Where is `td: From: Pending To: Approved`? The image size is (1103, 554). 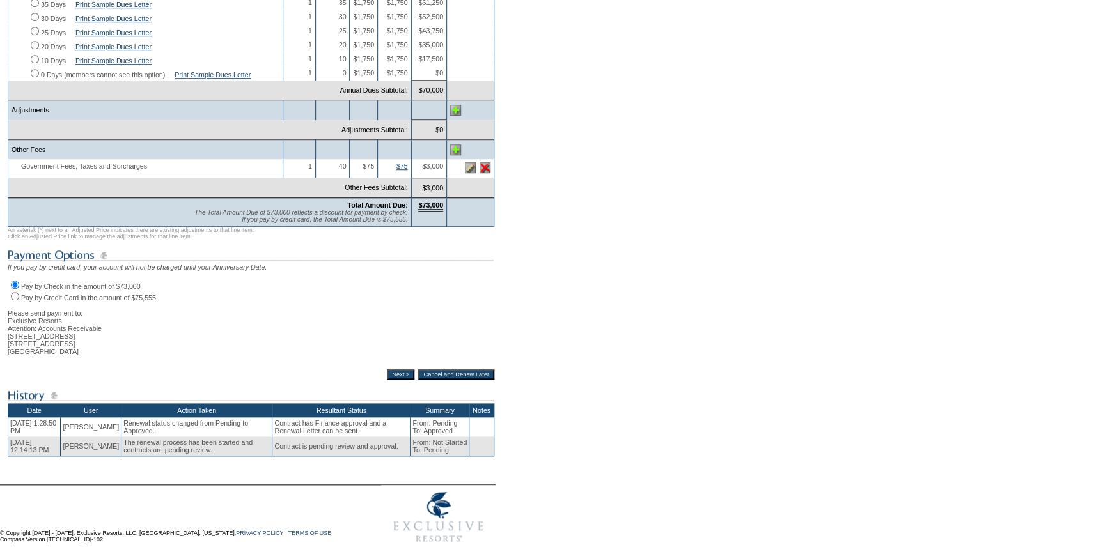 td: From: Pending To: Approved is located at coordinates (440, 427).